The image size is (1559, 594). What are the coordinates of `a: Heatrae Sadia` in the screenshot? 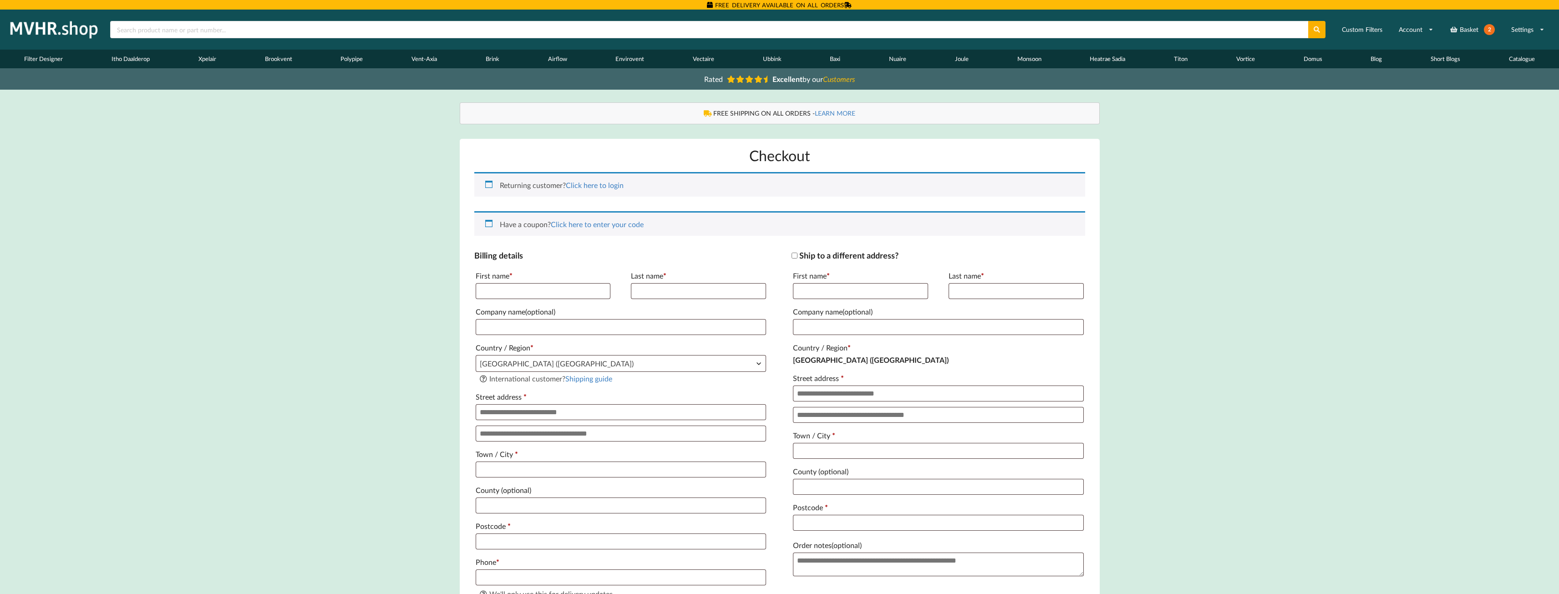 It's located at (1107, 59).